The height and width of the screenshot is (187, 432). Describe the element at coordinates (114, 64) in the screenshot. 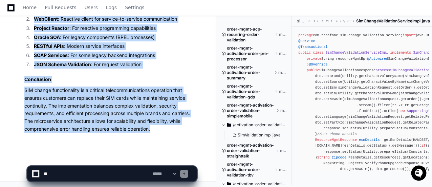

I see `li: : For request validation` at that location.